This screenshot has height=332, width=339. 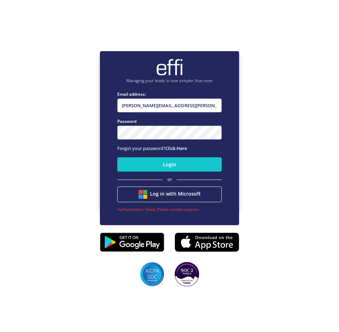 I want to click on div: Authentication failed. Please contact support., so click(x=170, y=209).